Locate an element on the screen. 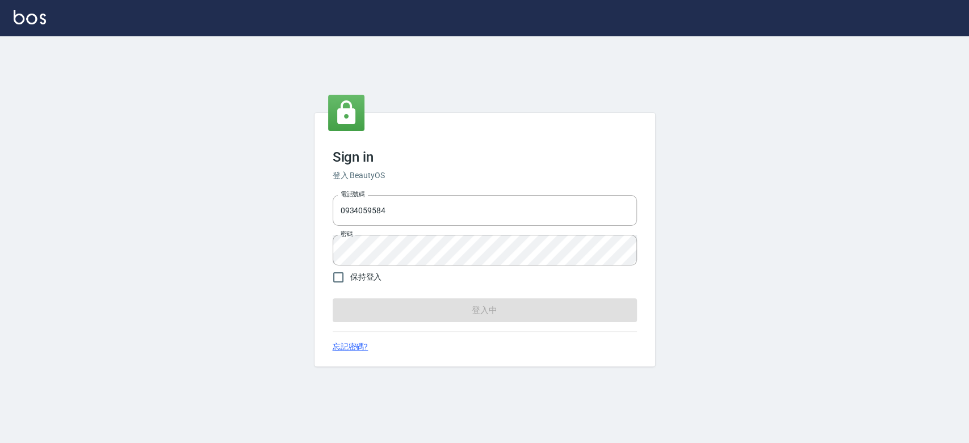  h6: 登入 BeautyOS is located at coordinates (485, 175).